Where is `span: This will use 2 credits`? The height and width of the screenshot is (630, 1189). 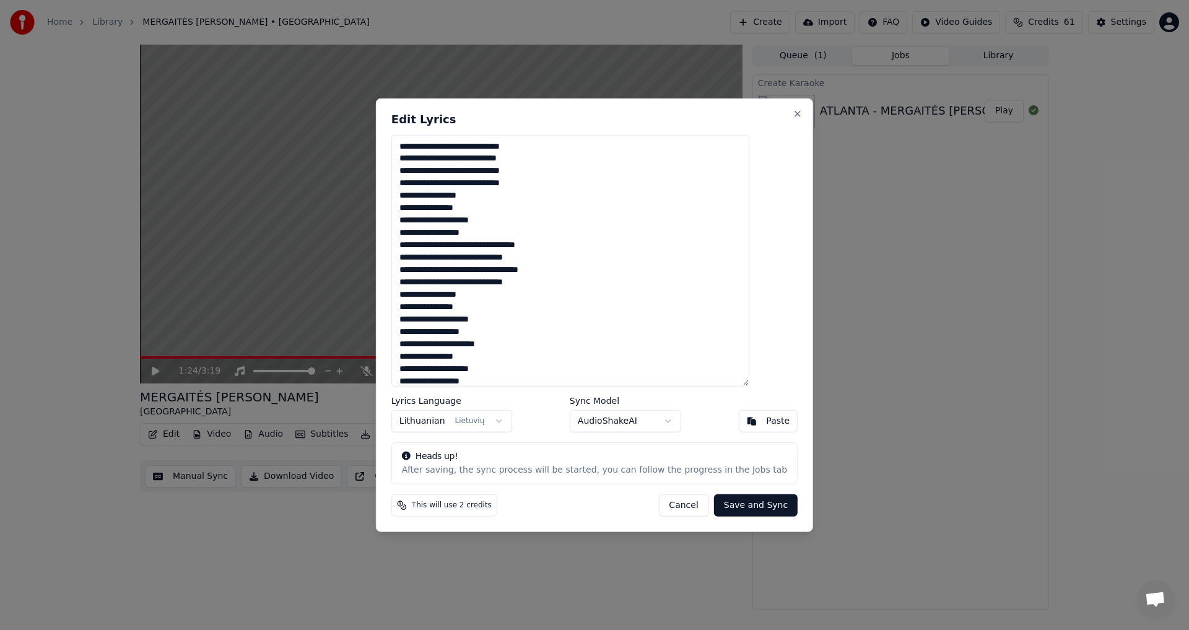
span: This will use 2 credits is located at coordinates (451, 505).